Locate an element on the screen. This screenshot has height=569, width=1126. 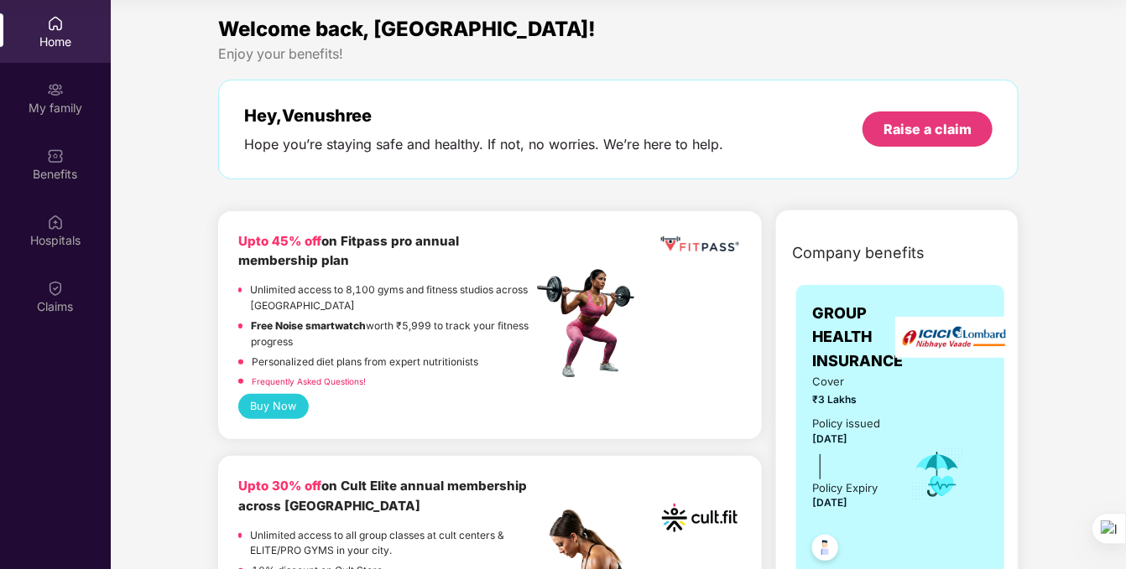
img: svg+xml;base64,PHN2ZyBpZD0iSG9tZSIgeG1sbnM9Imh0dHA6Ly93d3cudzMub3JnLzIwMDAvc3ZnIiB3aWR0aD0iMjAiIG... is located at coordinates (55, 23).